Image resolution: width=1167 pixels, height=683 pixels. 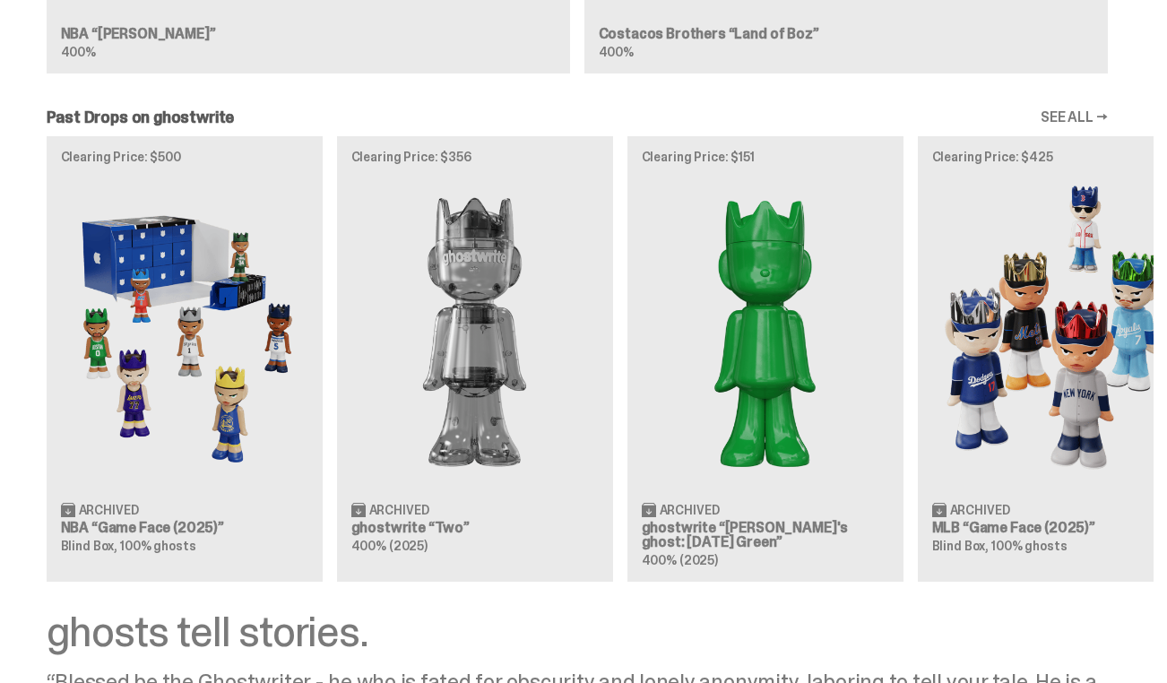 What do you see at coordinates (185, 528) in the screenshot?
I see `h3: NBA “Game Face (2025)”` at bounding box center [185, 528].